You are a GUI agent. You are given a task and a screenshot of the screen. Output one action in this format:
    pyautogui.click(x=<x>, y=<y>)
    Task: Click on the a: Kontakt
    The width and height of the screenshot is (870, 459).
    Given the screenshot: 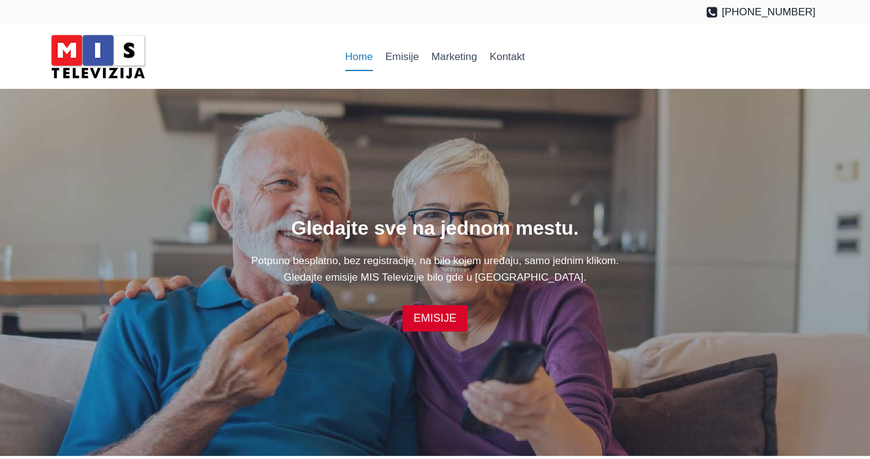 What is the action you would take?
    pyautogui.click(x=507, y=57)
    